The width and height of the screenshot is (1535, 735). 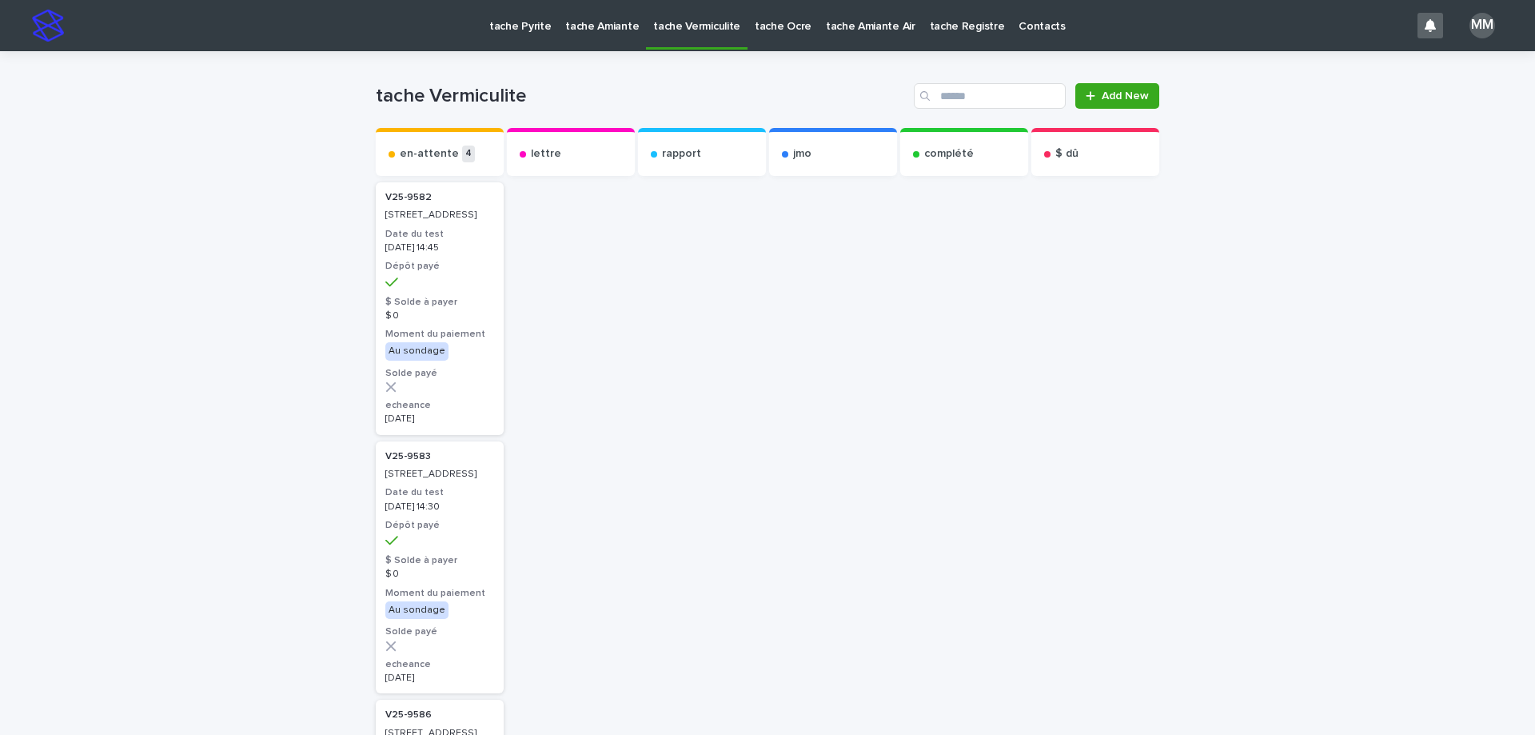 I want to click on div: Search, so click(x=990, y=96).